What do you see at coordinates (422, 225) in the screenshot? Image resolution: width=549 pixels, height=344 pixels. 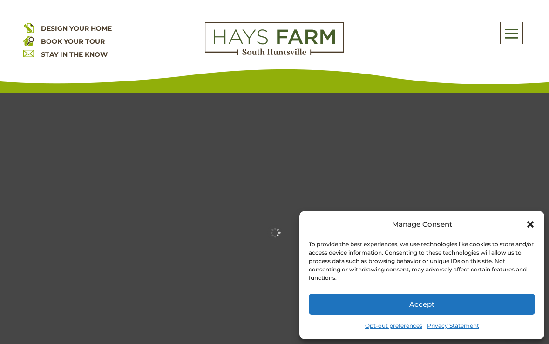 I see `div: Manage Consent` at bounding box center [422, 225].